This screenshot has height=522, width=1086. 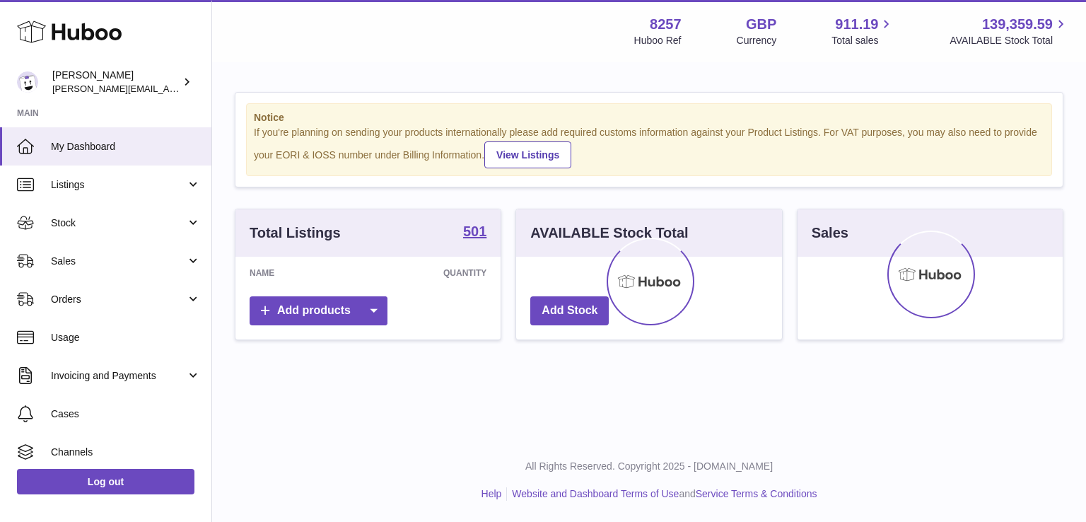 What do you see at coordinates (292, 273) in the screenshot?
I see `th: Name` at bounding box center [292, 273].